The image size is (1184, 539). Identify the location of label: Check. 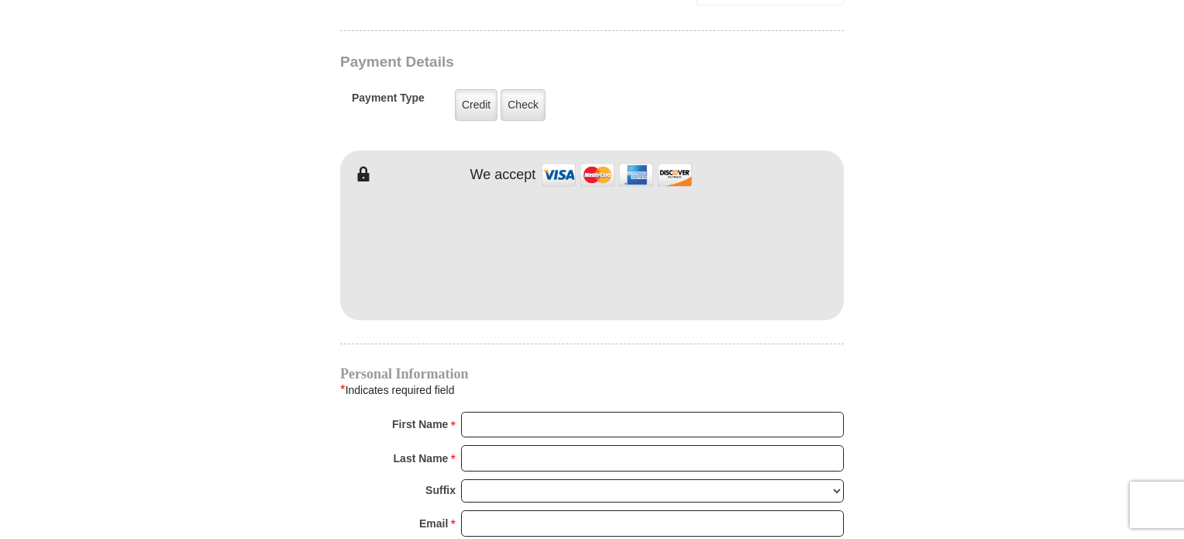
(523, 105).